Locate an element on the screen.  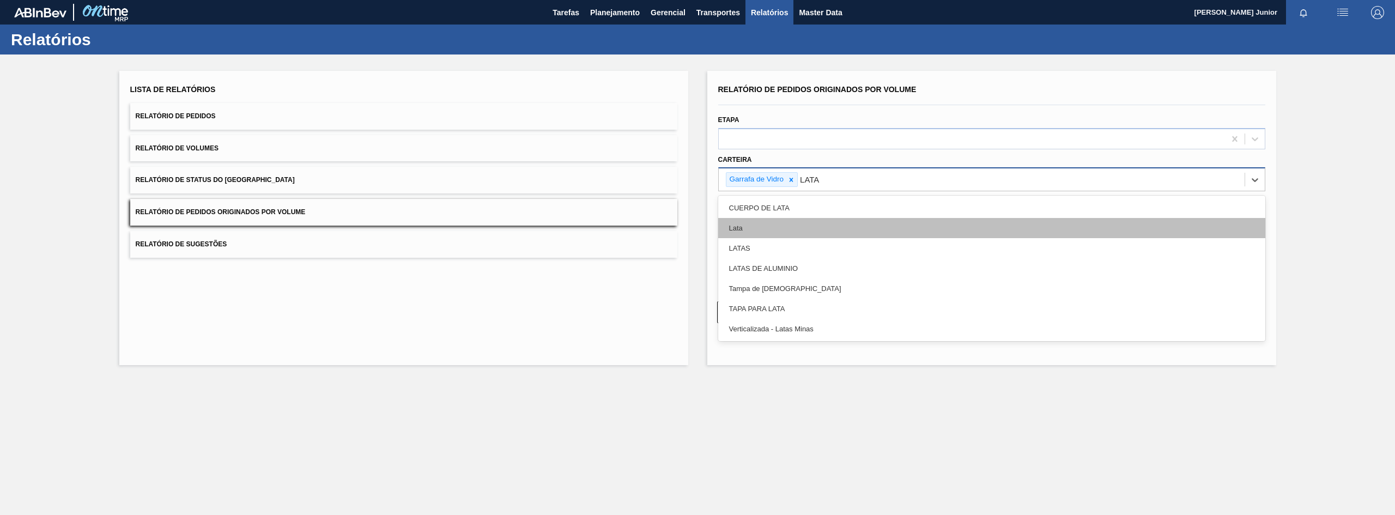
div: CUERPO DE LATA is located at coordinates (992, 208).